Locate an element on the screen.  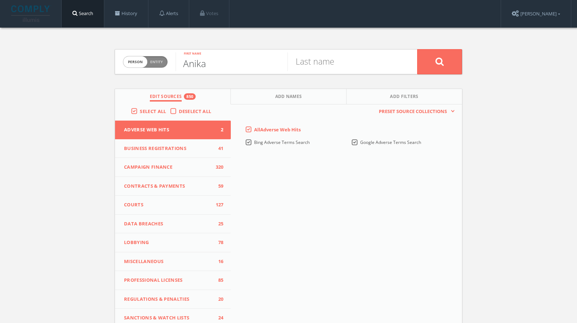
span: Entity is located at coordinates (156, 62).